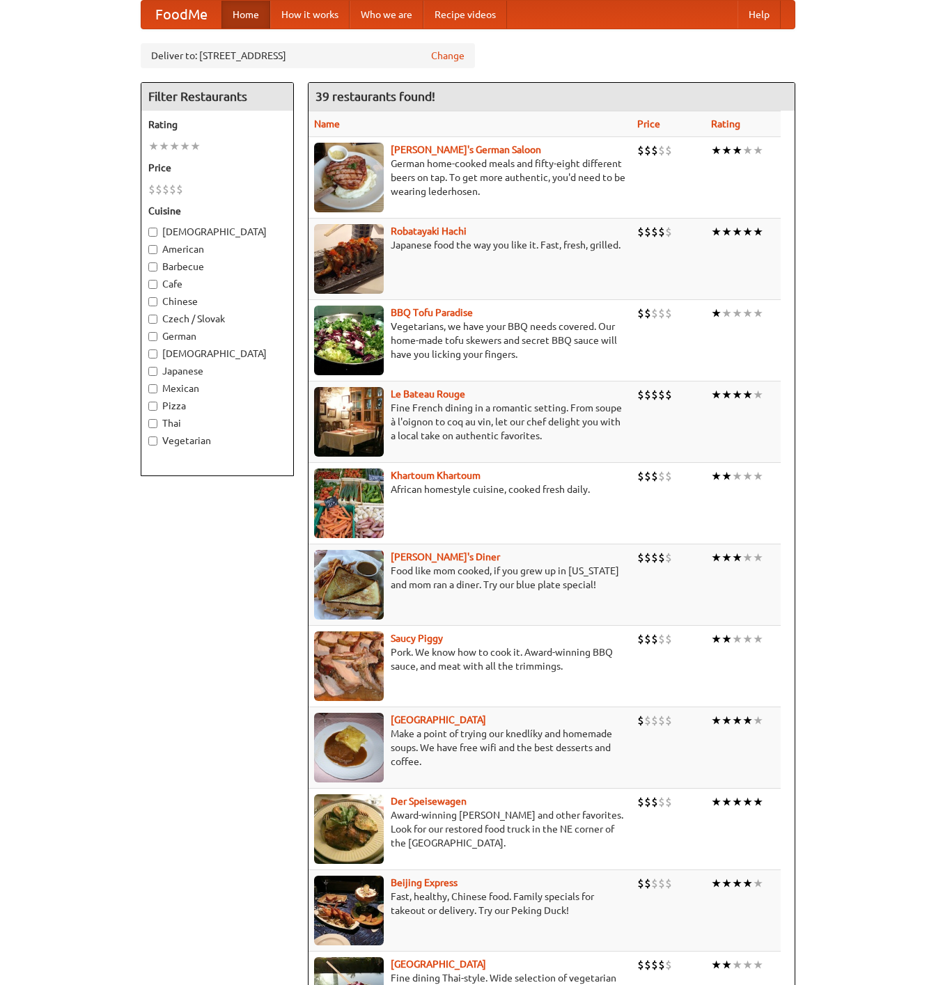  I want to click on img: khartoum.jpg, so click(349, 503).